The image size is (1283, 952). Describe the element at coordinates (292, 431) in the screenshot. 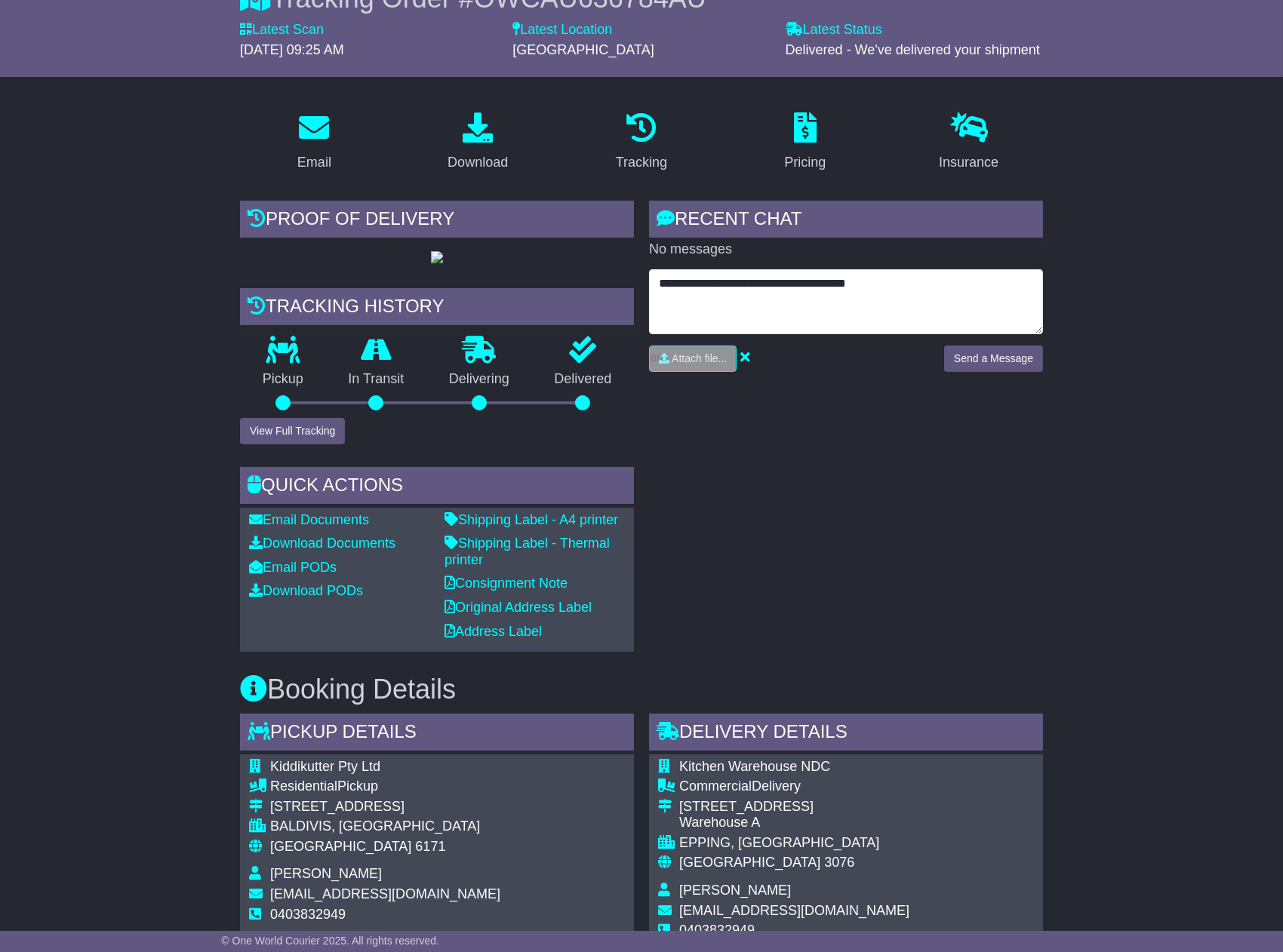

I see `button: View Full Tracking` at that location.